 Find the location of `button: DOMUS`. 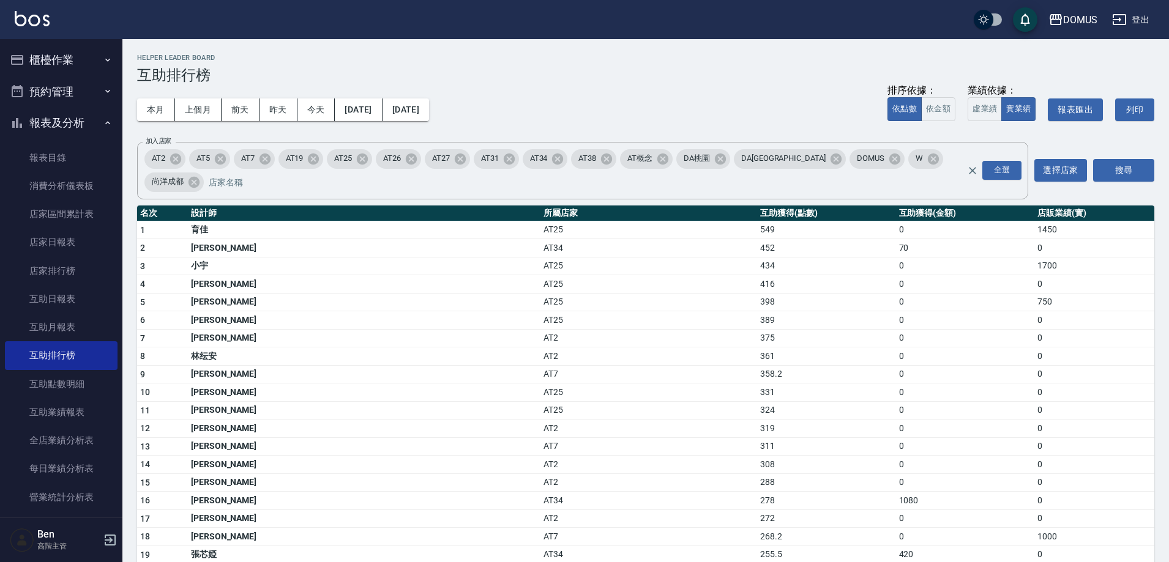

button: DOMUS is located at coordinates (1073, 20).